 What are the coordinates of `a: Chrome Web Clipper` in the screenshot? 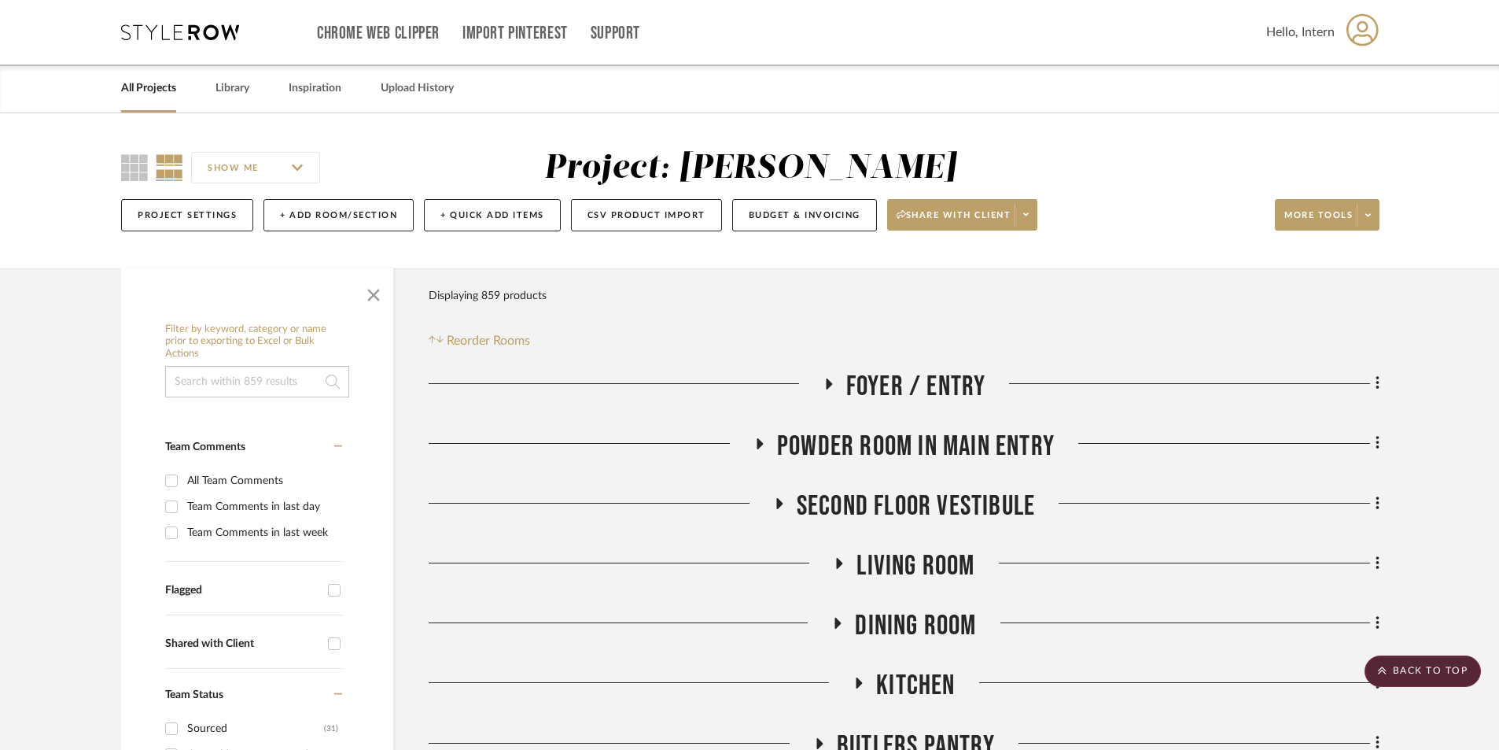 It's located at (378, 33).